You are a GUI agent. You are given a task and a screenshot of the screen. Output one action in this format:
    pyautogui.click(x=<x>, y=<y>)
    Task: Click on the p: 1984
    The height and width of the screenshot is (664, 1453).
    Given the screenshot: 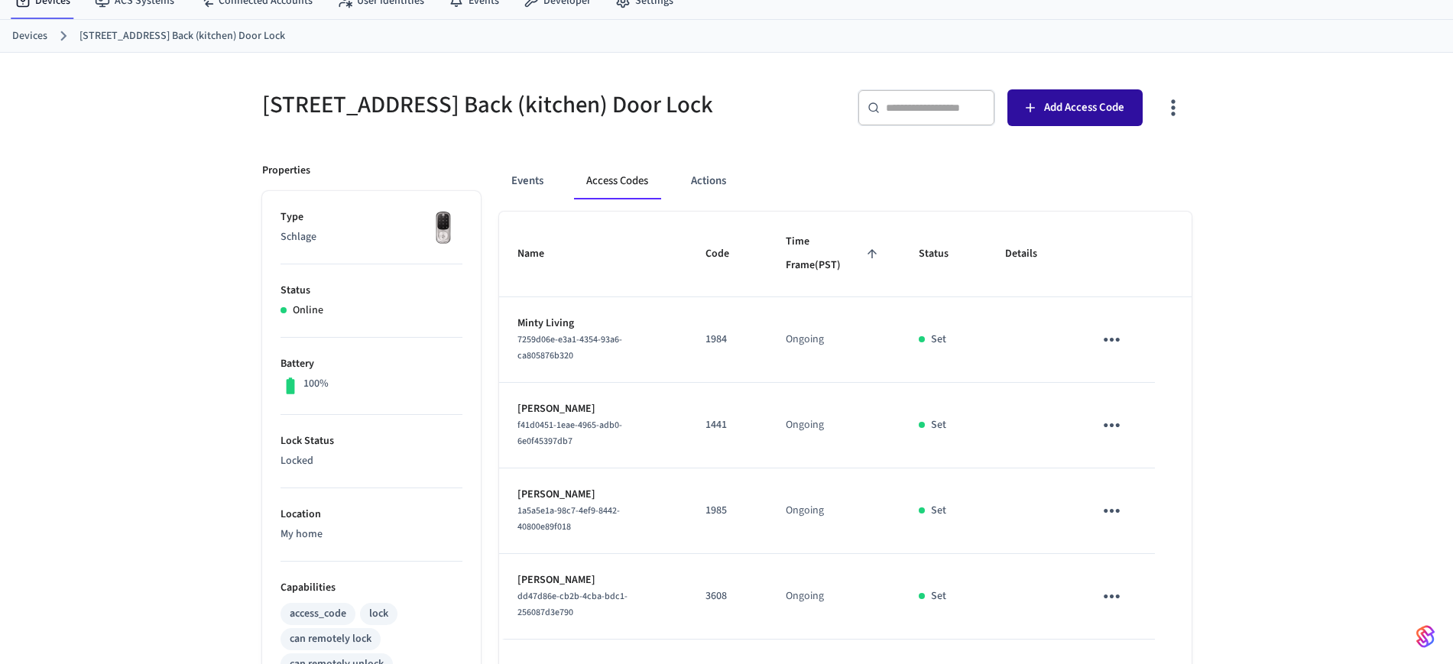 What is the action you would take?
    pyautogui.click(x=727, y=339)
    